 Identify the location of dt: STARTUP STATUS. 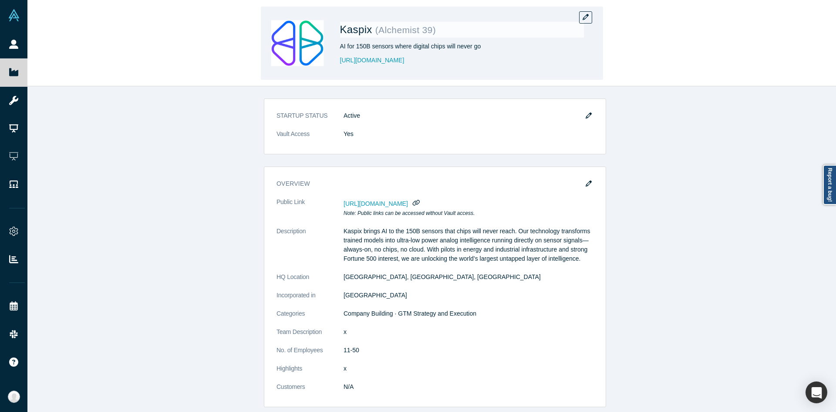
(310, 120).